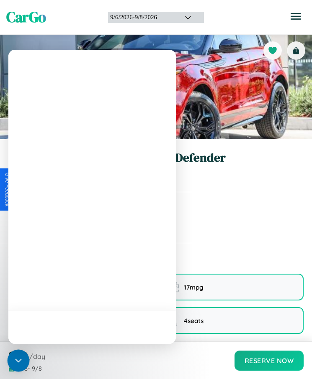 The height and width of the screenshot is (379, 312). I want to click on button: Reserve Now, so click(269, 361).